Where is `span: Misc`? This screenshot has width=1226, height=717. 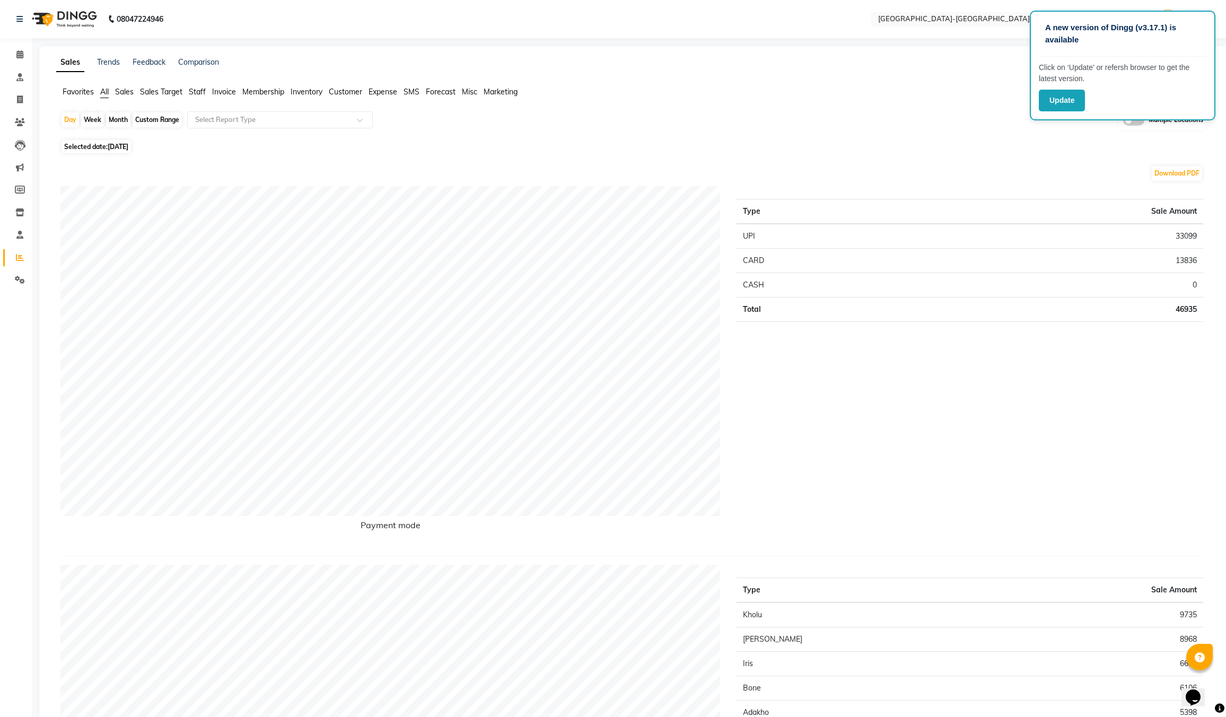
span: Misc is located at coordinates (469, 92).